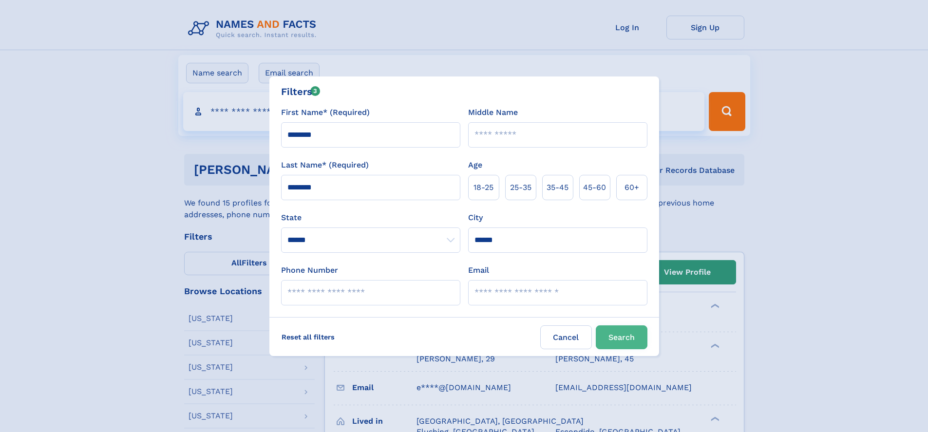 Image resolution: width=928 pixels, height=432 pixels. I want to click on span: 25‑35, so click(521, 188).